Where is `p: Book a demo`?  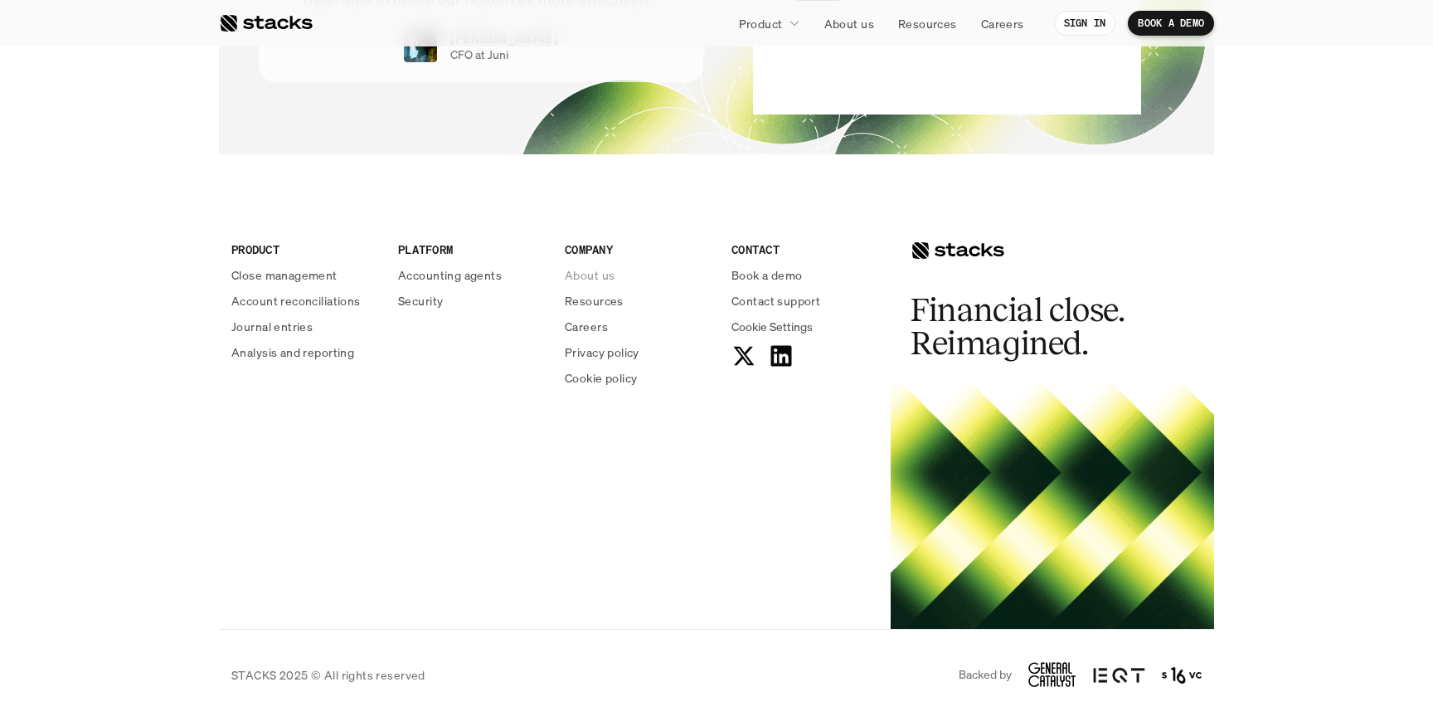 p: Book a demo is located at coordinates (767, 274).